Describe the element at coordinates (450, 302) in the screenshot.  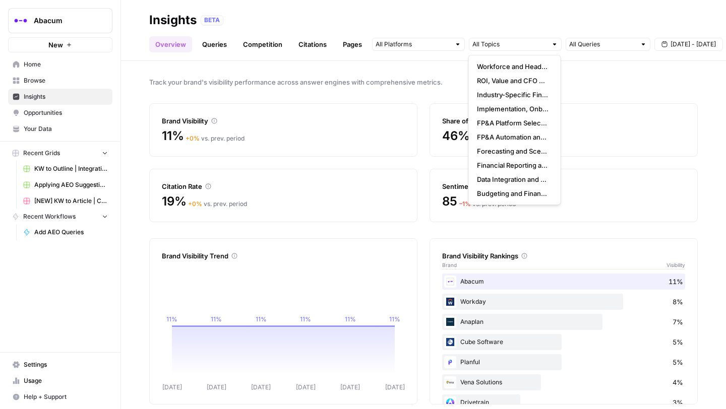
I see `img: jzoxgx4vsp0oigc9x6a9eruy45gz` at that location.